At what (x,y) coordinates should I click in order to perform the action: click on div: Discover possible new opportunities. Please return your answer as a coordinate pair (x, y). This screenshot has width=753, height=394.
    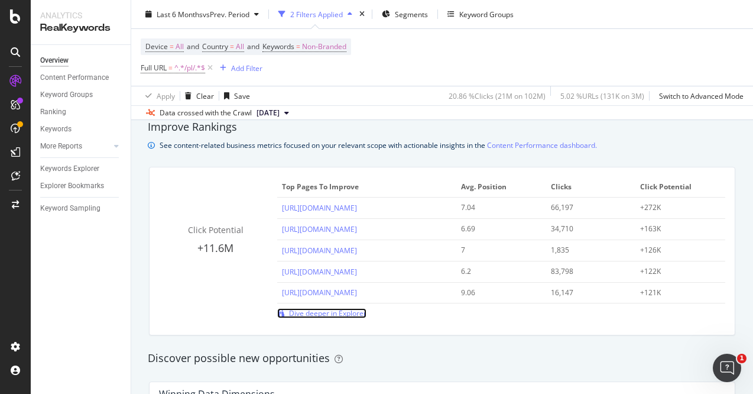
    Looking at the image, I should click on (442, 358).